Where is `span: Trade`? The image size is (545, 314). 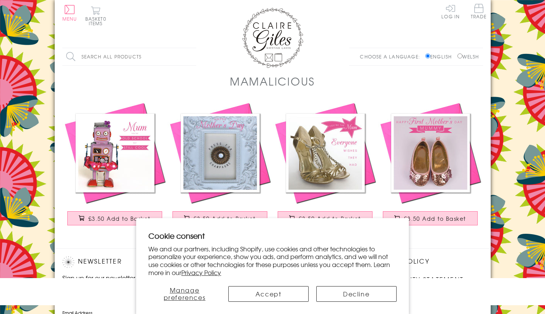 span: Trade is located at coordinates (479, 11).